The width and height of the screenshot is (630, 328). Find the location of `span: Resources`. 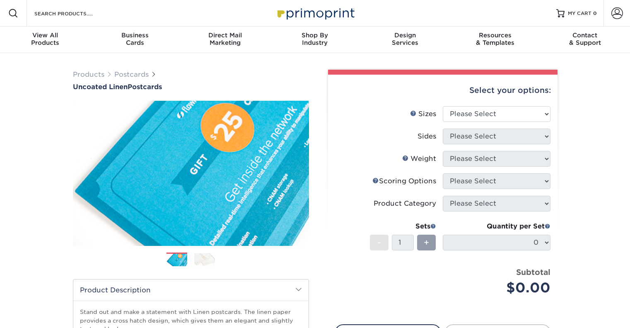

span: Resources is located at coordinates (495, 35).